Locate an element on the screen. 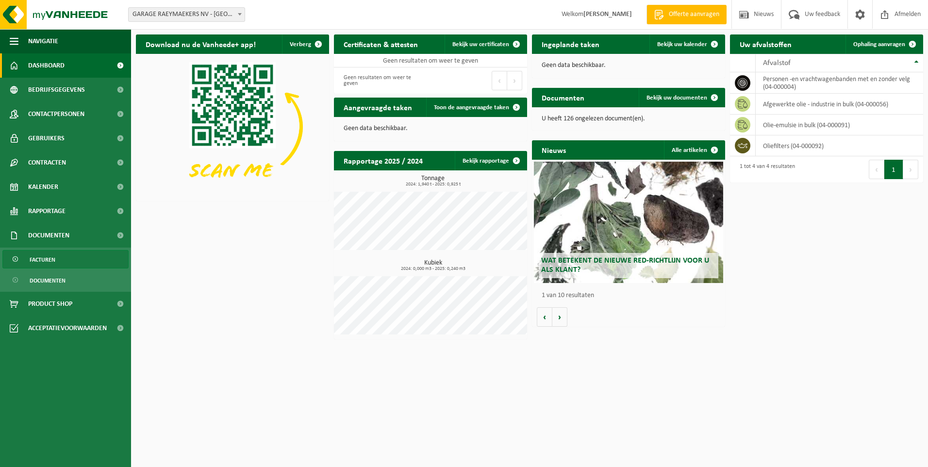  span: Product Shop is located at coordinates (50, 304).